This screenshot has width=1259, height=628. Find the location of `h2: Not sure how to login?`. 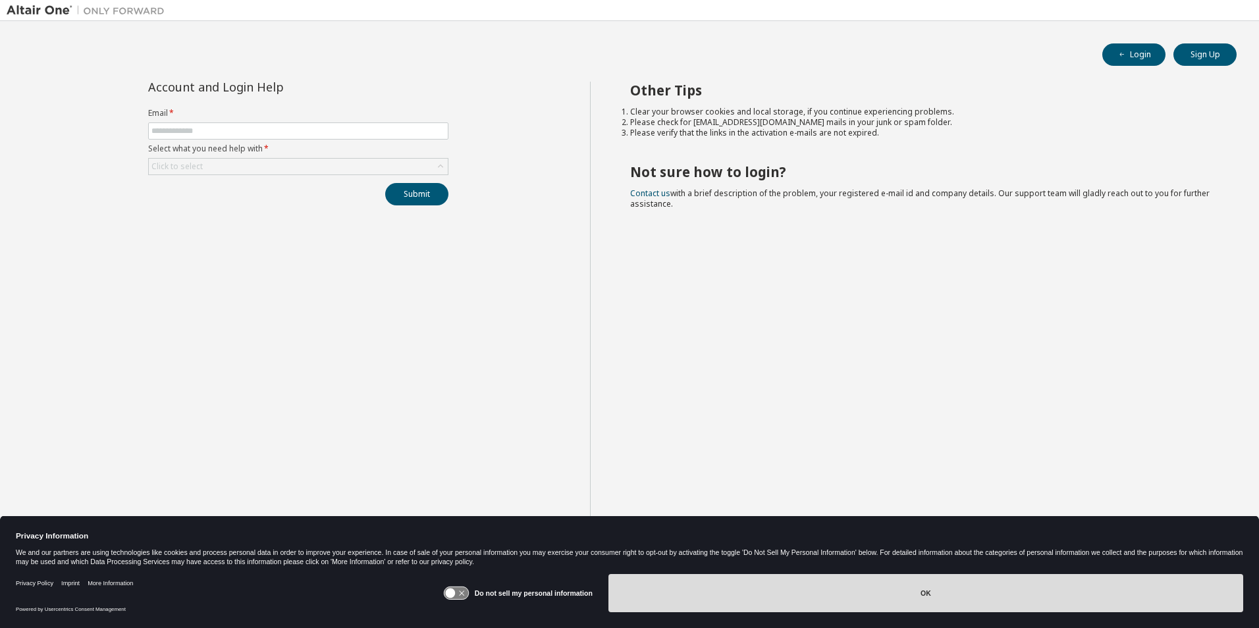

h2: Not sure how to login? is located at coordinates (922, 172).